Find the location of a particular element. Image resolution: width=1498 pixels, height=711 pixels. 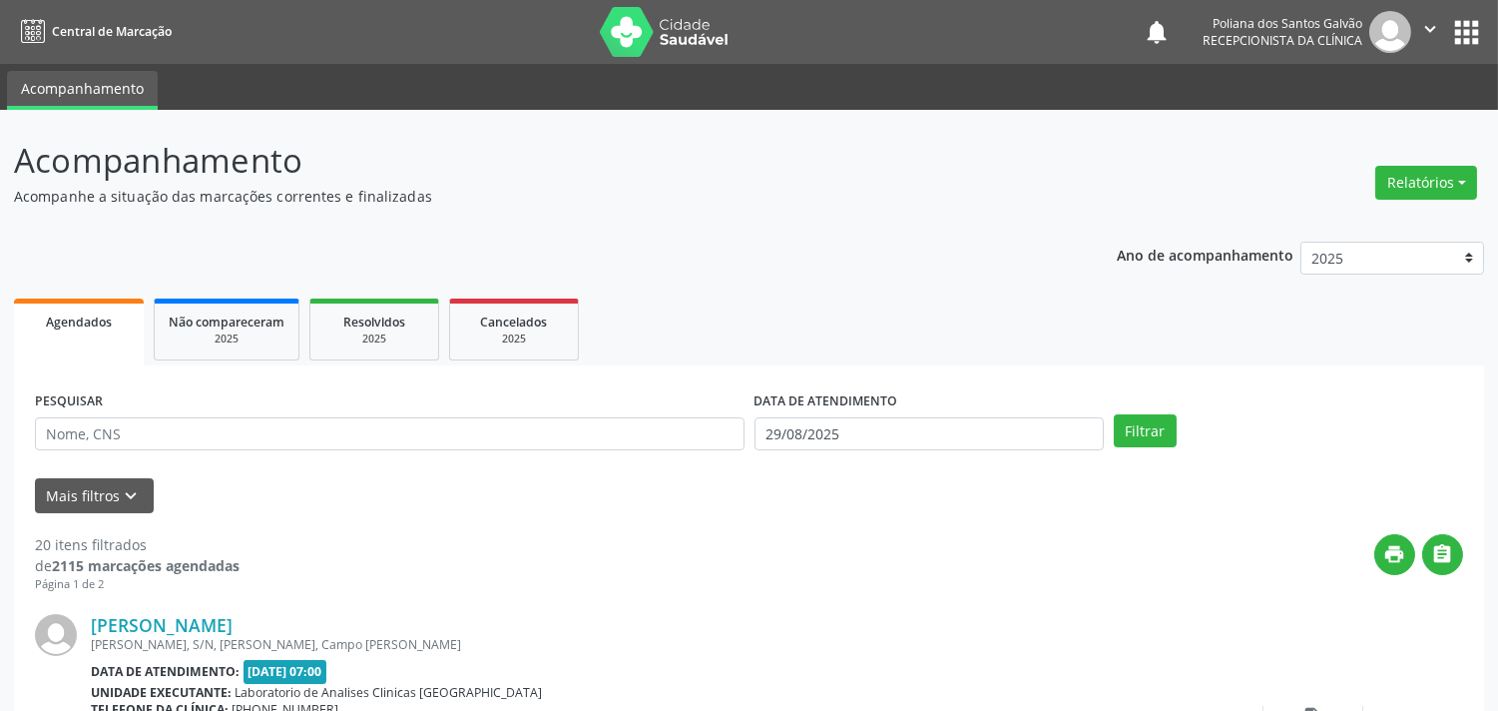

div: Página 1 de 2 is located at coordinates (137, 584).